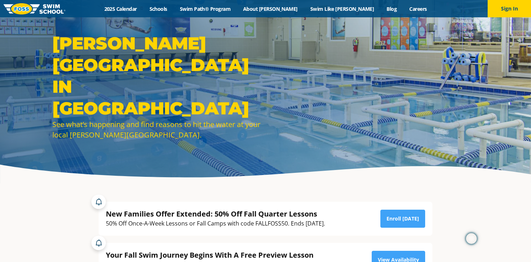 The width and height of the screenshot is (531, 262). What do you see at coordinates (205, 9) in the screenshot?
I see `a: Swim Path® Program` at bounding box center [205, 9].